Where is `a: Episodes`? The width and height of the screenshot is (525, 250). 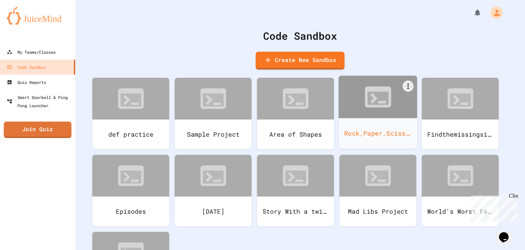
a: Episodes is located at coordinates (131, 190).